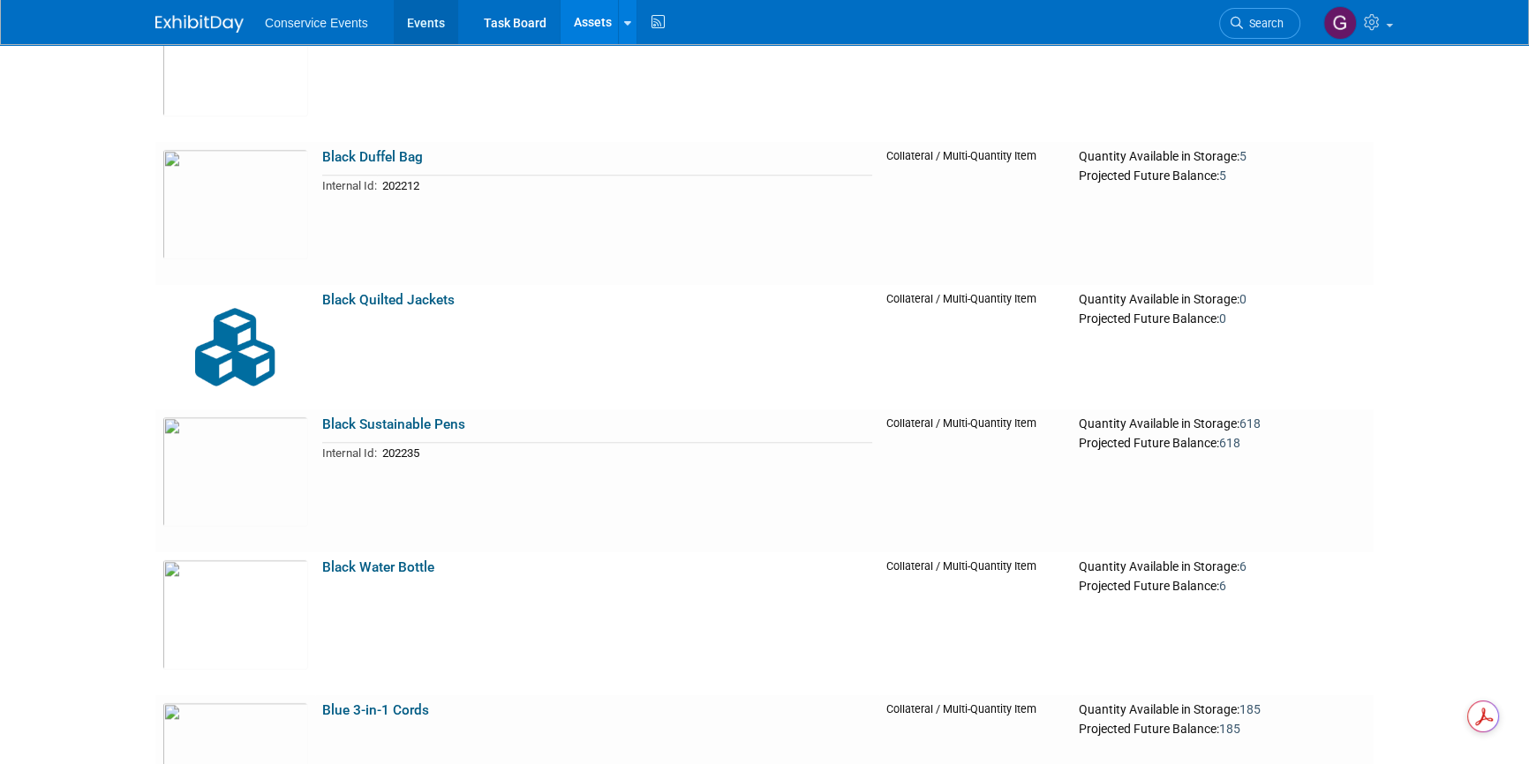 The image size is (1529, 764). I want to click on a: Black Quilted Jackets, so click(388, 300).